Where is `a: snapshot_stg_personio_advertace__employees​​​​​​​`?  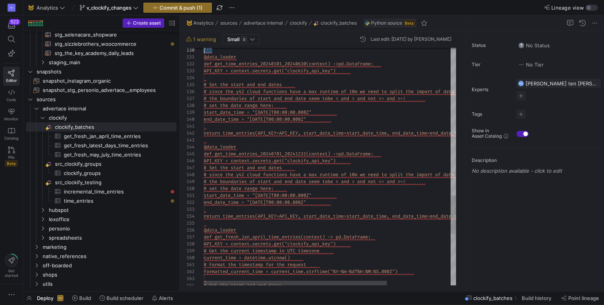 a: snapshot_stg_personio_advertace__employees​​​​​​​ is located at coordinates (101, 90).